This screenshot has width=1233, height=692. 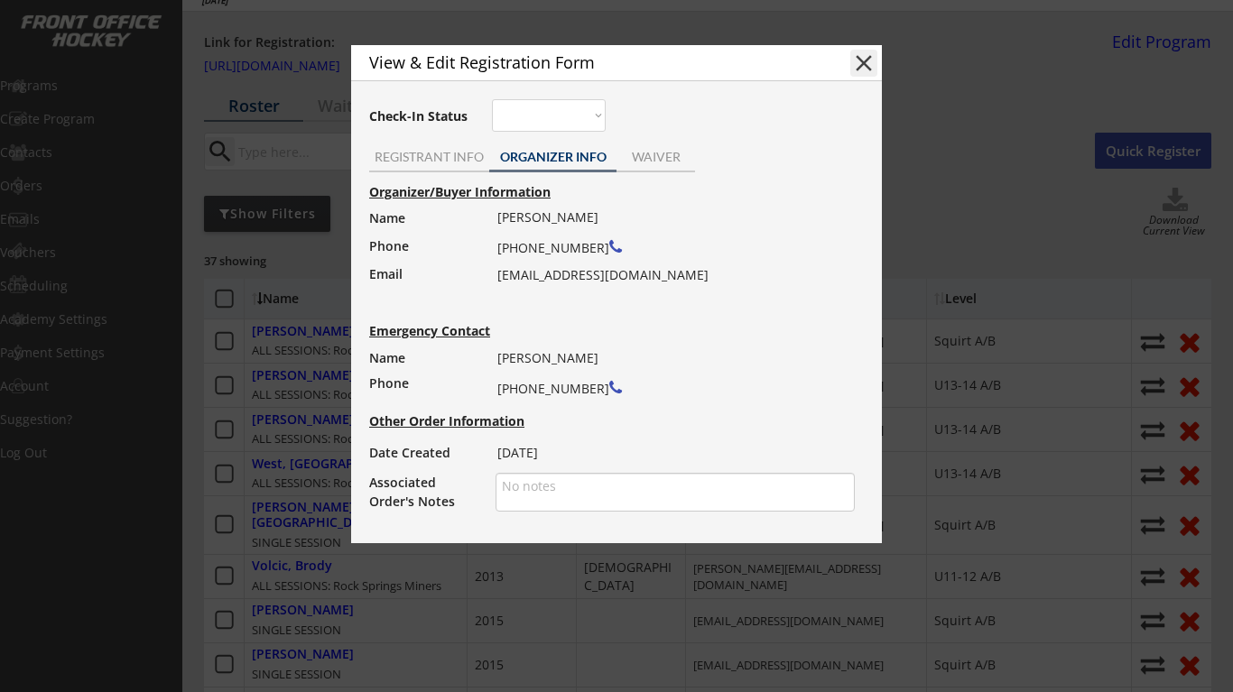 I want to click on div: Organizer/Buyer Information, so click(x=621, y=192).